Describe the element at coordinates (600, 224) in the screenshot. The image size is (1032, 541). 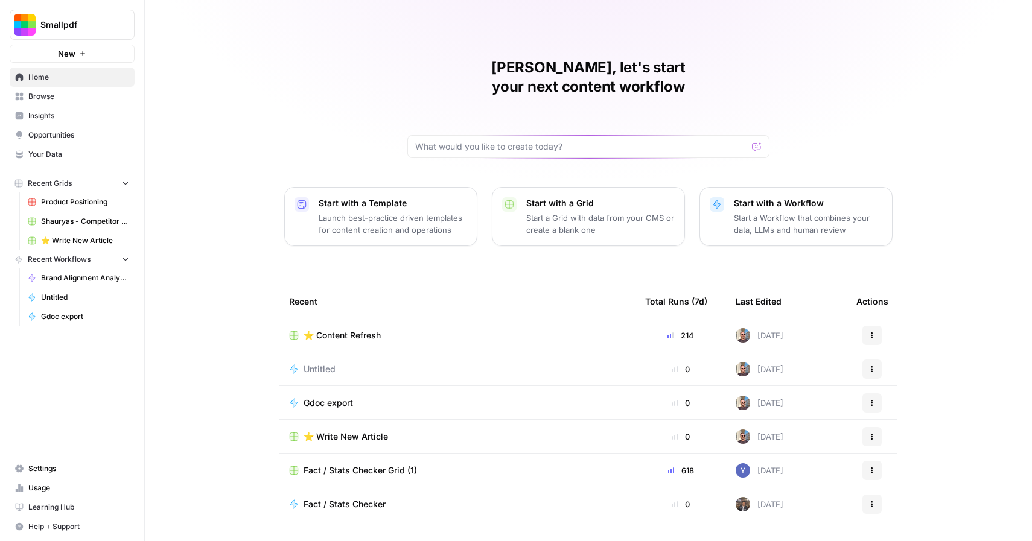
I see `p: Start a Grid with data from your CMS or create a blank one` at that location.